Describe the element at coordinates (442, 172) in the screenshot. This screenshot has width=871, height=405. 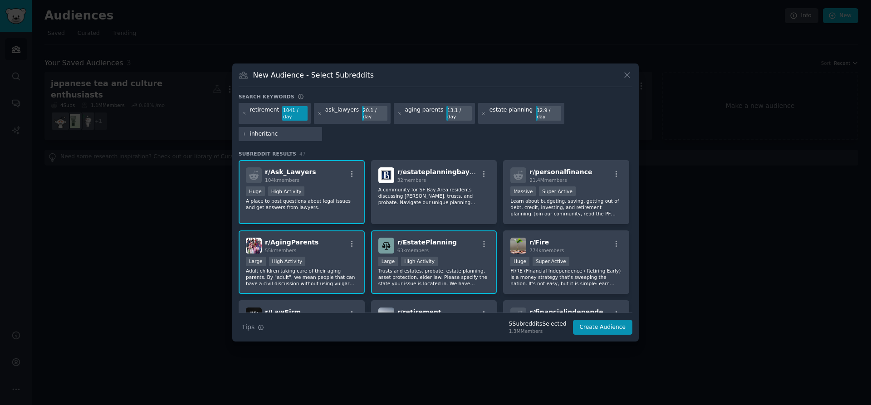
I see `span: r/ estateplanningbayarea` at that location.